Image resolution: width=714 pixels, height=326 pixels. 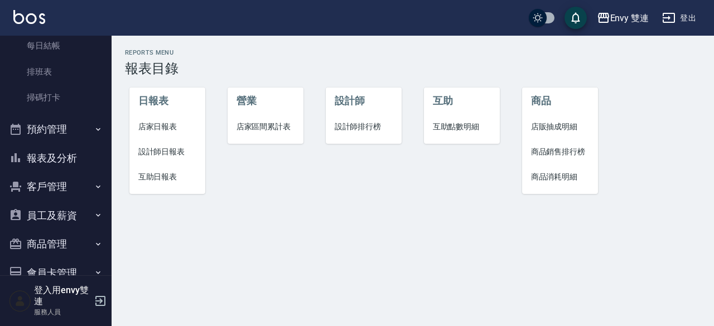 I want to click on a: 店家日報表, so click(x=167, y=127).